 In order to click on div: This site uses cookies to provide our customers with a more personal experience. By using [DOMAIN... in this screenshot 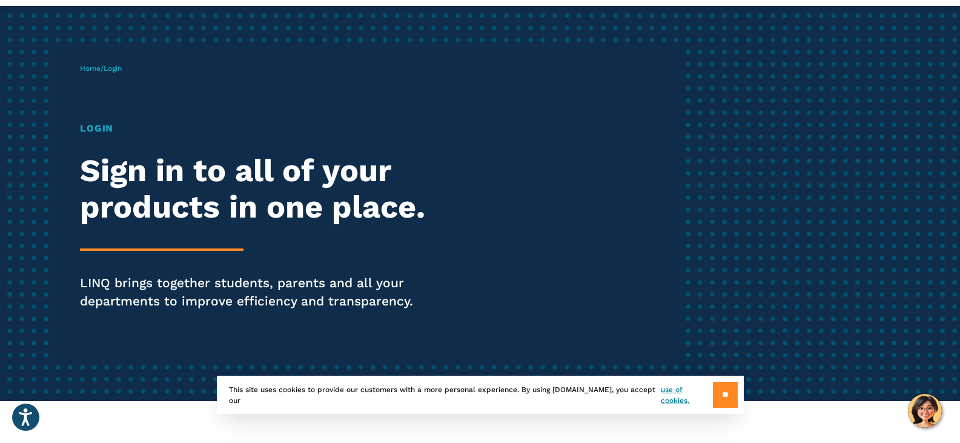, I will do `click(480, 394)`.